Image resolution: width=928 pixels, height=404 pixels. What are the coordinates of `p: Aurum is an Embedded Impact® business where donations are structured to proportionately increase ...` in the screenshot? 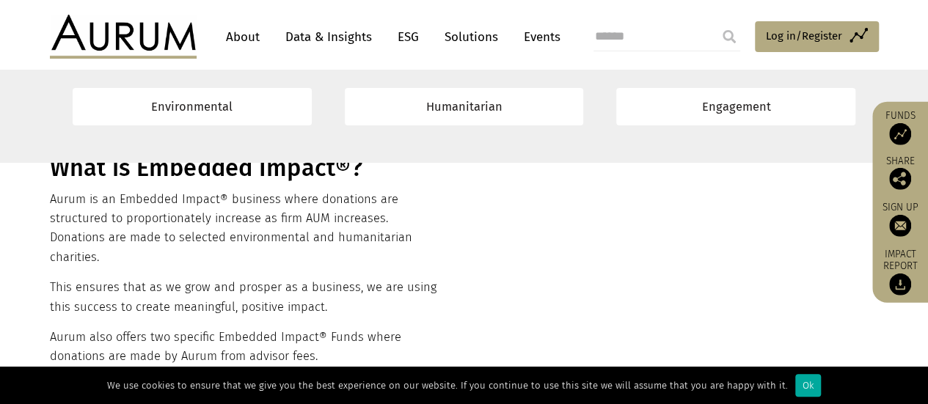 It's located at (247, 229).